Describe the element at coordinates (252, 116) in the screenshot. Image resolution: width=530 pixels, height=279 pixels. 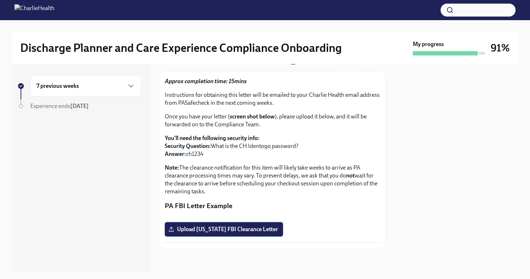
I see `strong: screen shot below` at that location.